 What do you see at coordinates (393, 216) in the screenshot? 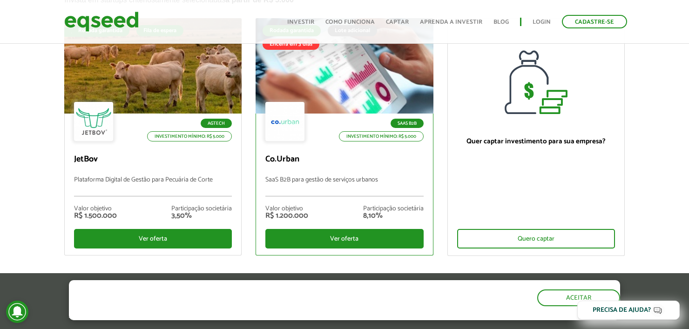
I see `div: 8,10%` at bounding box center [393, 216].